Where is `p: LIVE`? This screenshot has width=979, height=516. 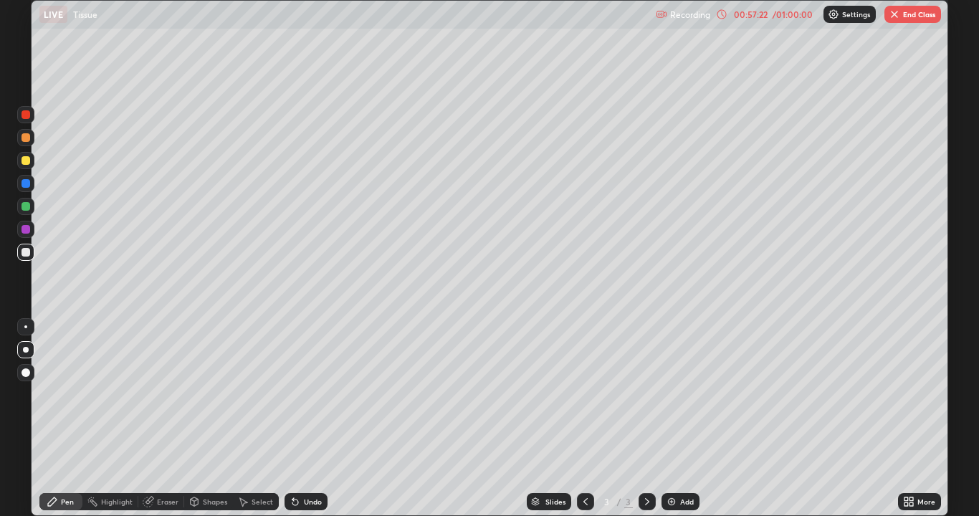 p: LIVE is located at coordinates (53, 14).